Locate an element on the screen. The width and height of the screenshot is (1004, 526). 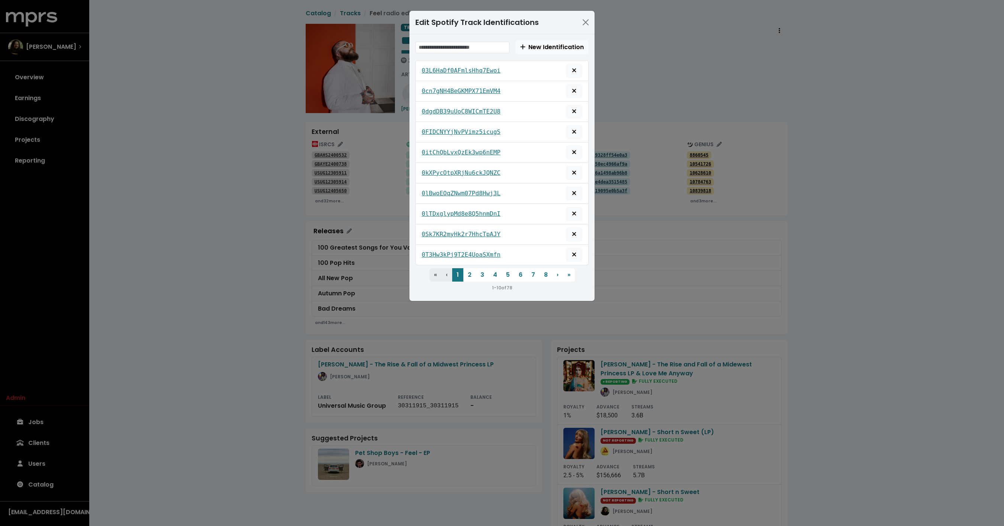
small: 1 - 10 of 78 is located at coordinates (502, 287).